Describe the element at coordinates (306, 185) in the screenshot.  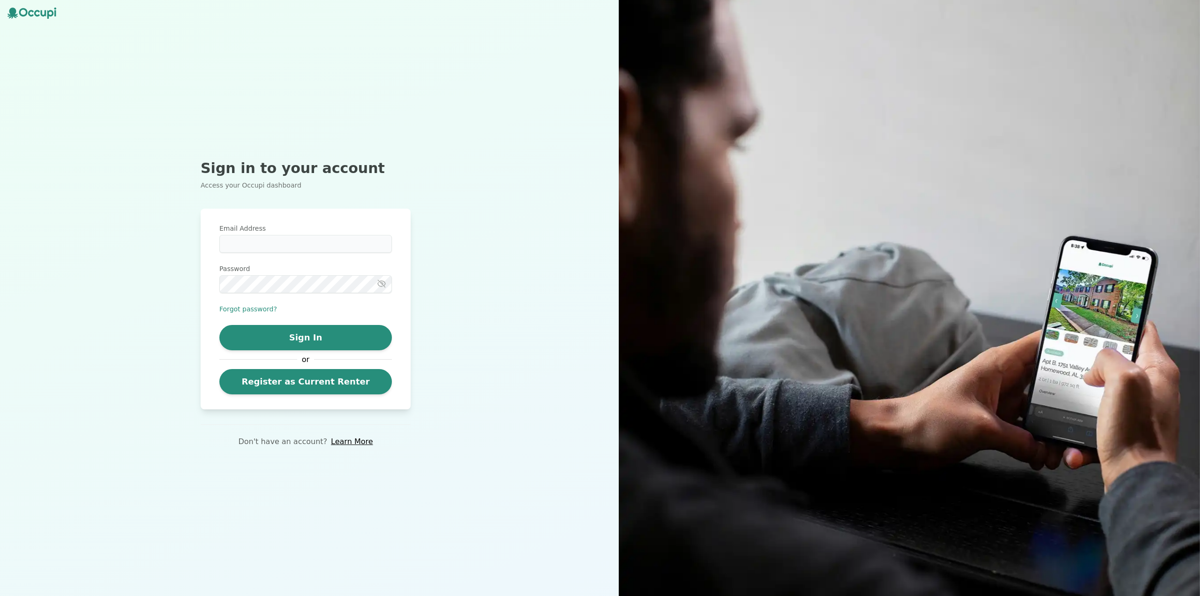
I see `p: Access your Occupi dashboard` at that location.